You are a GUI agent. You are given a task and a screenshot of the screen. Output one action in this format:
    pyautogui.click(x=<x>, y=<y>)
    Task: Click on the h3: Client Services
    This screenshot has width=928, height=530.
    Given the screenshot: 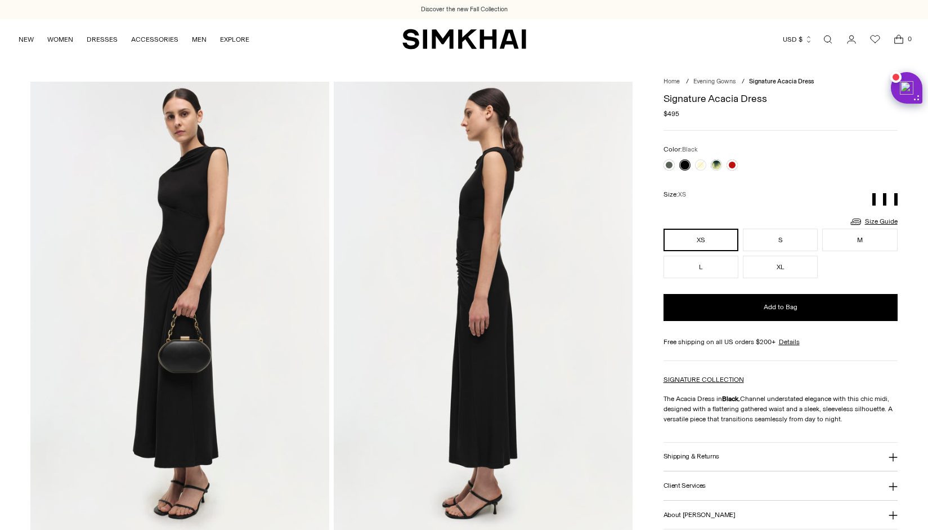 What is the action you would take?
    pyautogui.click(x=685, y=485)
    